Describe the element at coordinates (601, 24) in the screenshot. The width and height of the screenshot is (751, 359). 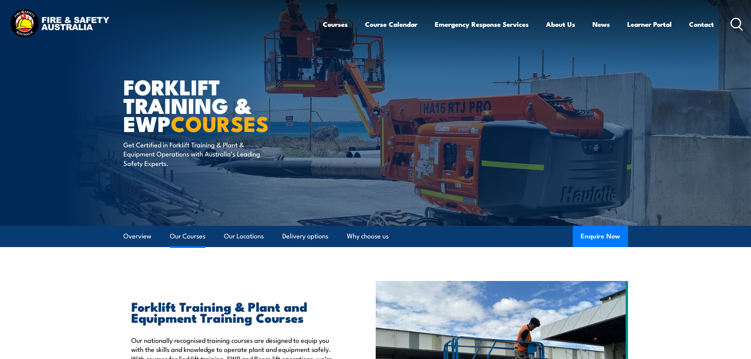
I see `a: News` at that location.